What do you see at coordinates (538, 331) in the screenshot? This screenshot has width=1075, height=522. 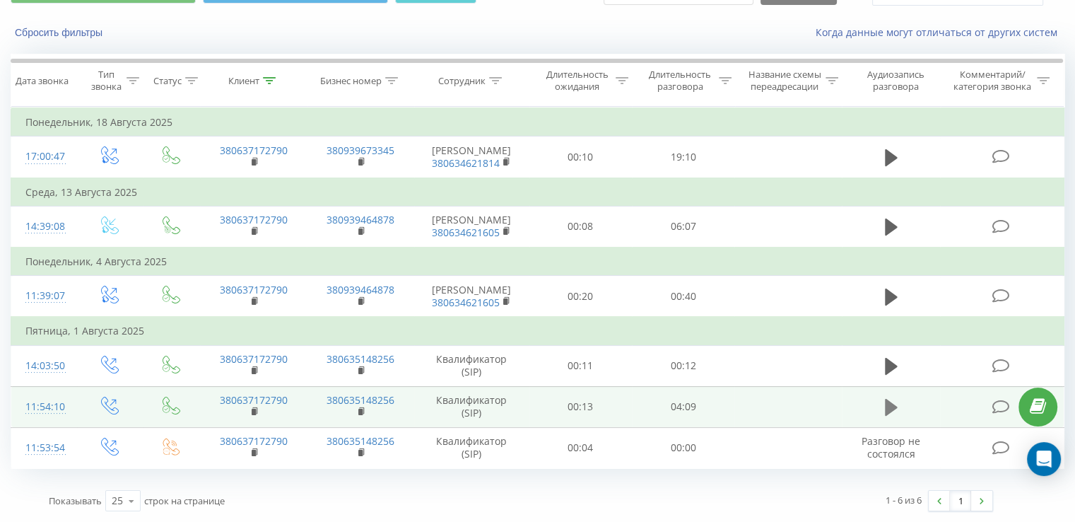 I see `td: Пятница, 1 Августа 2025` at bounding box center [538, 331].